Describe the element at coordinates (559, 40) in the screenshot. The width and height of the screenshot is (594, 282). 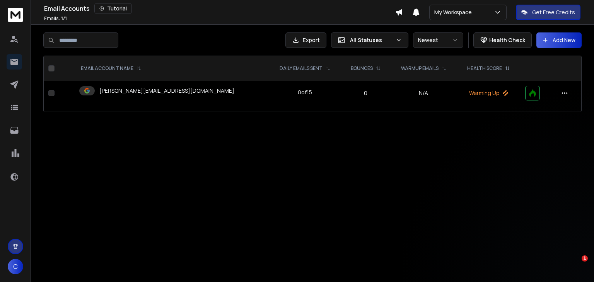
I see `button: Add New` at that location.